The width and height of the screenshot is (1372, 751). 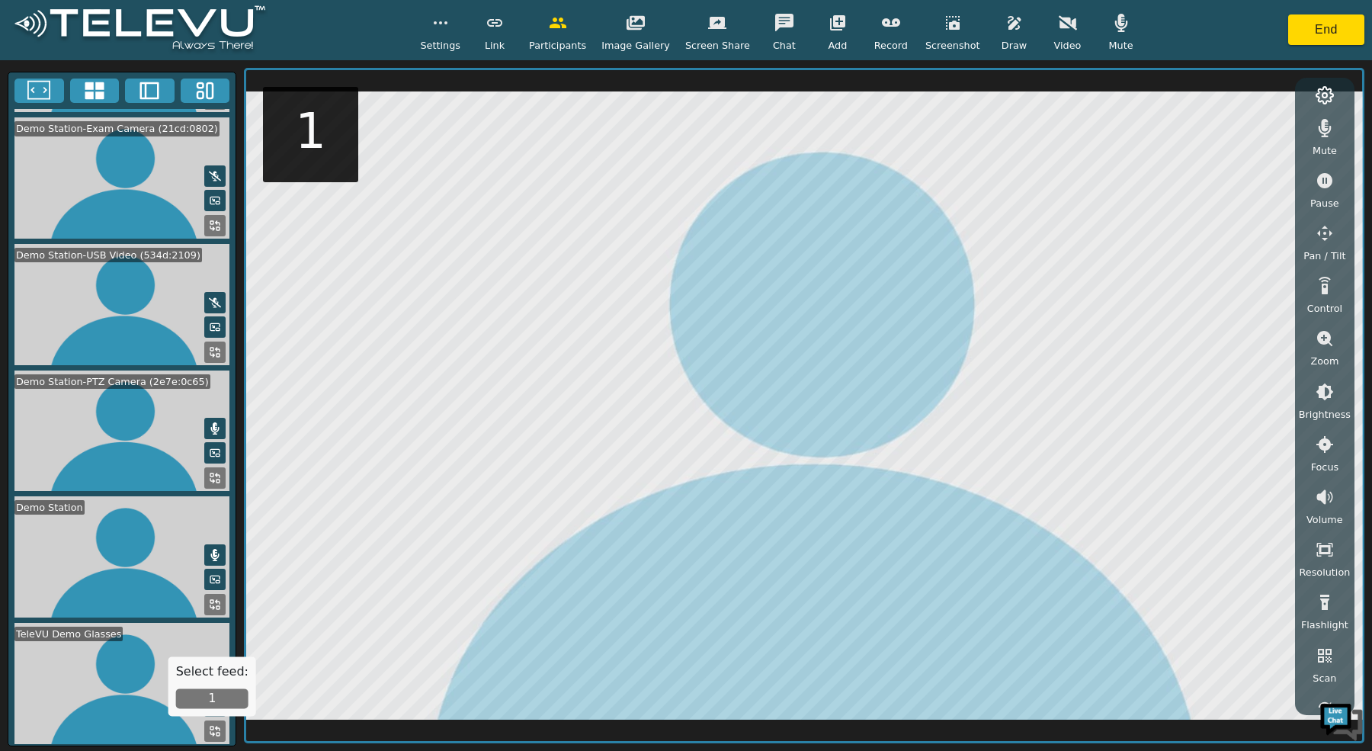 What do you see at coordinates (112, 381) in the screenshot?
I see `div: Demo Station-PTZ Camera (2e7e:0c65)` at bounding box center [112, 381].